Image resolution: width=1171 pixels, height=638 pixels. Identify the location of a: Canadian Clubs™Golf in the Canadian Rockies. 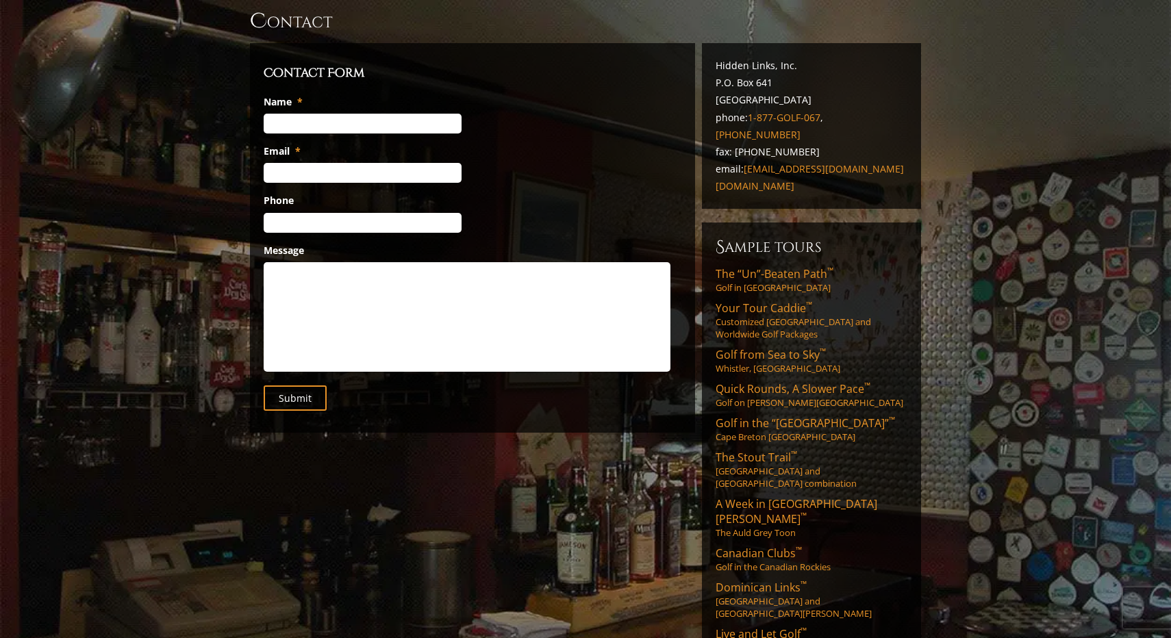
(812, 560).